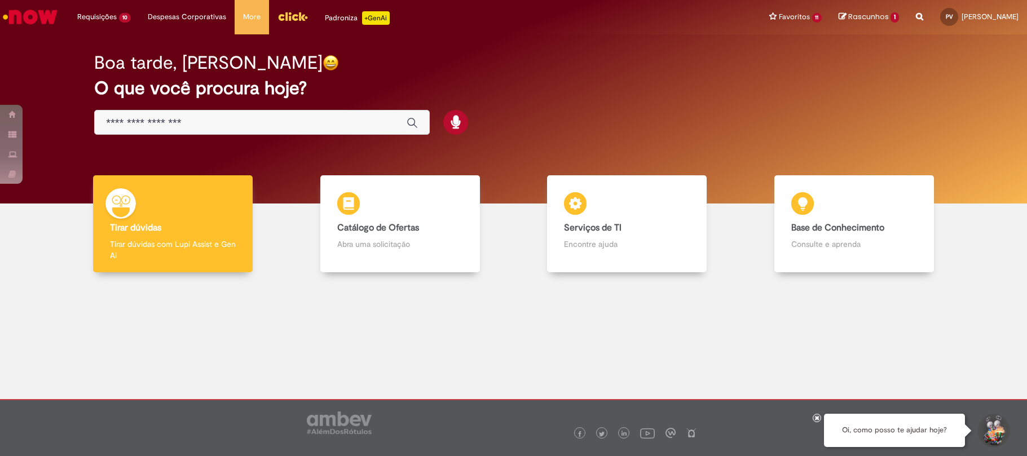  What do you see at coordinates (400, 224) in the screenshot?
I see `a: Catálogo de Ofertas Abra uma solicitação` at bounding box center [400, 224].